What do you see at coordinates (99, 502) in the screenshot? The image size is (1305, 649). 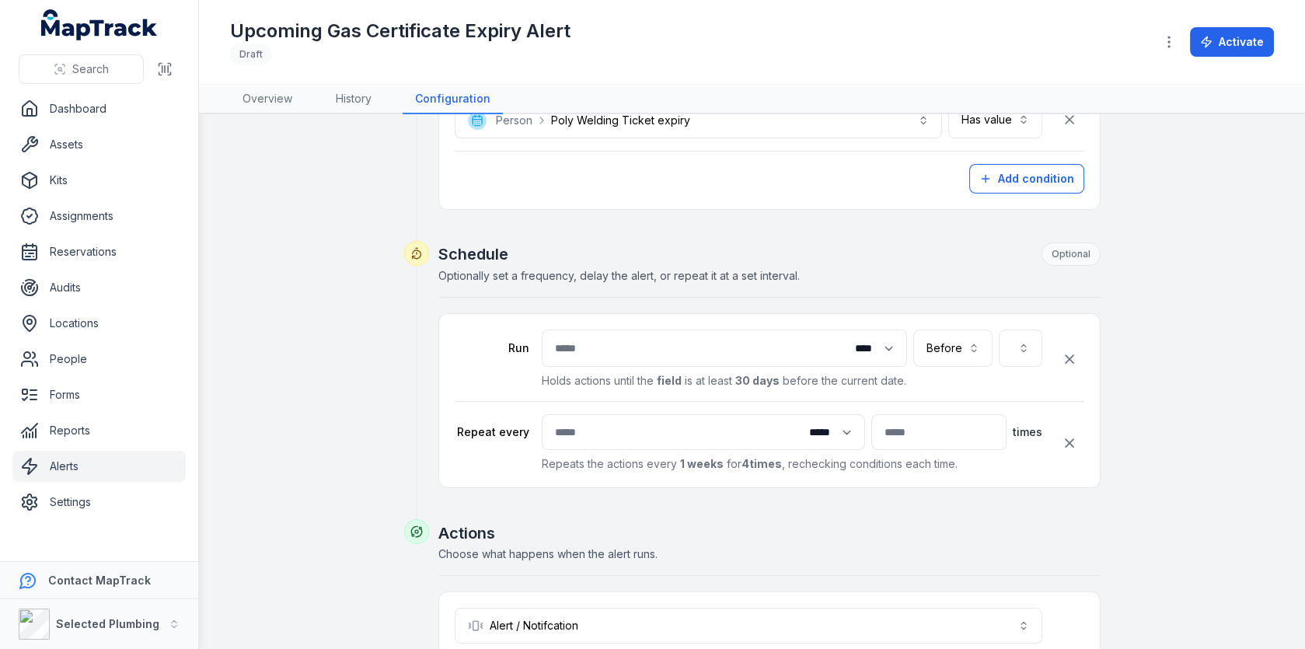 I see `a: Settings` at bounding box center [99, 502].